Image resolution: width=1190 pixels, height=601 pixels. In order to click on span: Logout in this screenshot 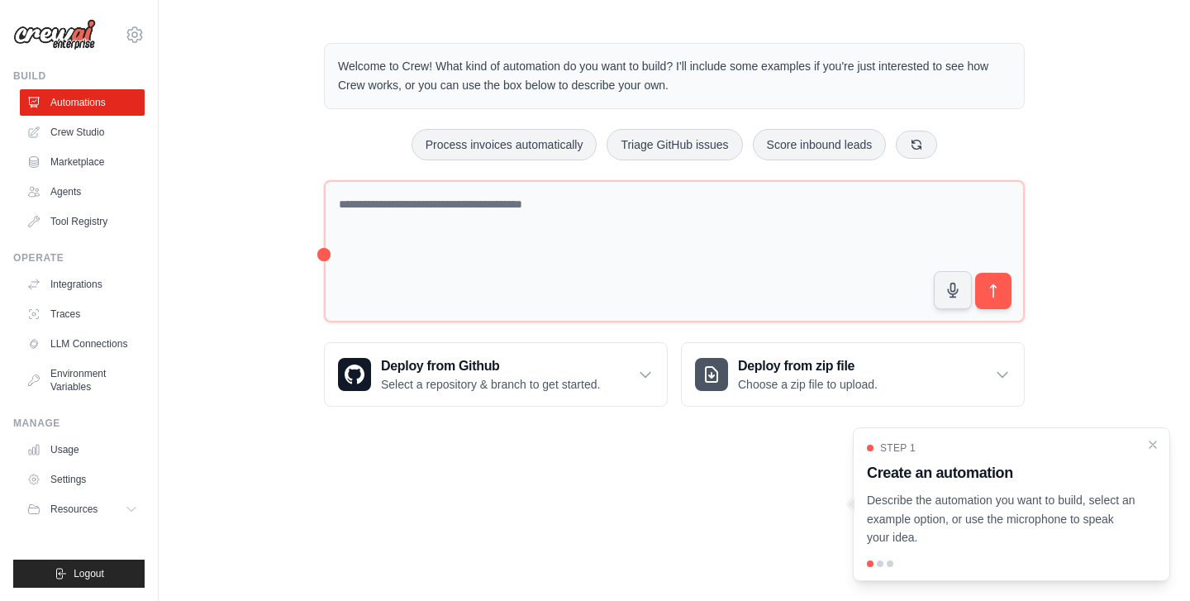, I will do `click(88, 574)`.